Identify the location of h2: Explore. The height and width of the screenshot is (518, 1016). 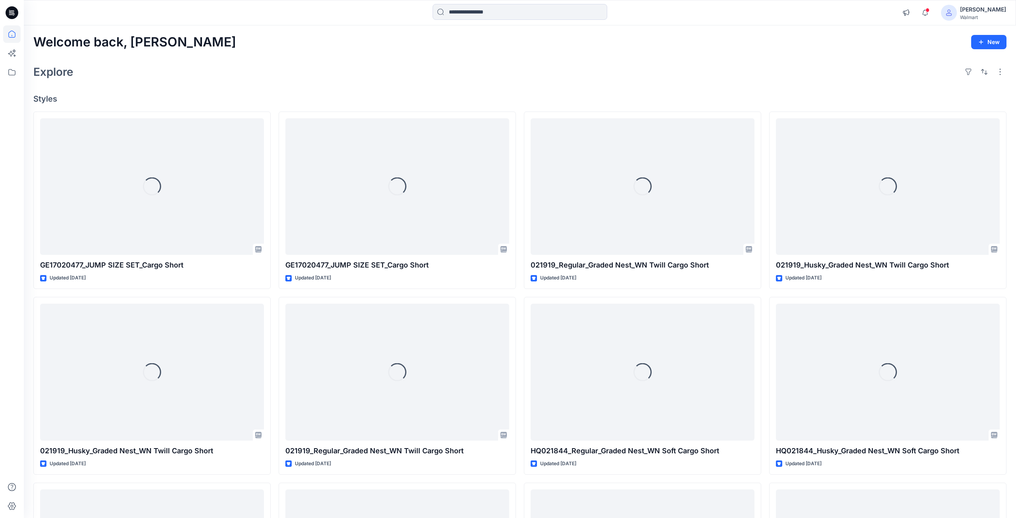
(53, 72).